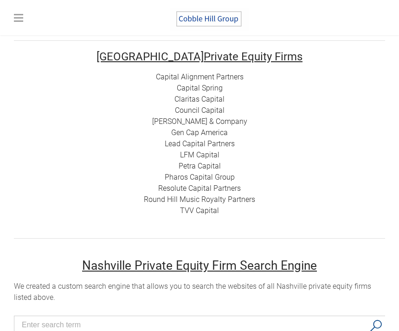  Describe the element at coordinates (200, 292) in the screenshot. I see `div: ​We created a custom search engine that allows you to search the websites of all Nashville privat...` at that location.